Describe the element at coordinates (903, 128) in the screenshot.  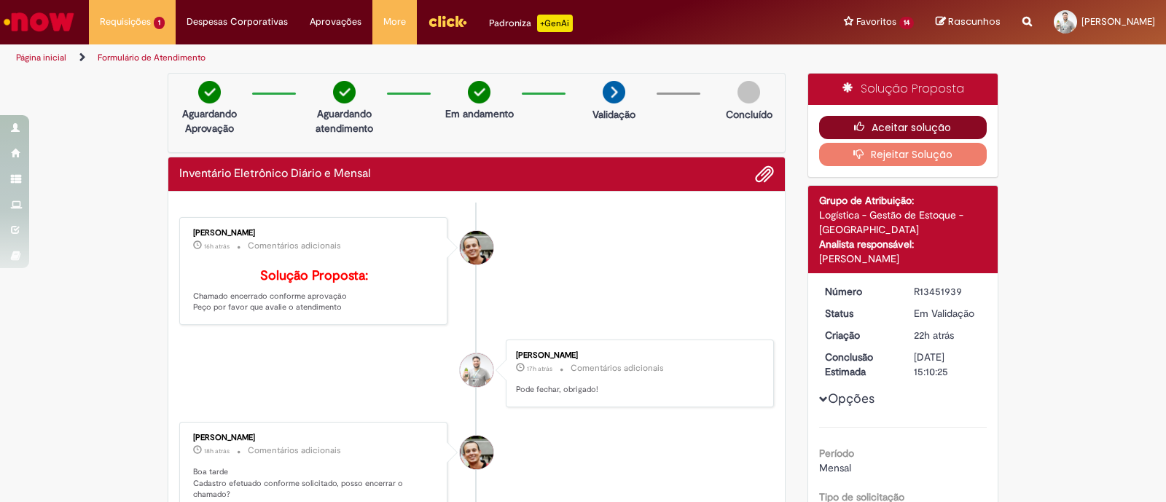
I see `button: Aceitar solução` at that location.